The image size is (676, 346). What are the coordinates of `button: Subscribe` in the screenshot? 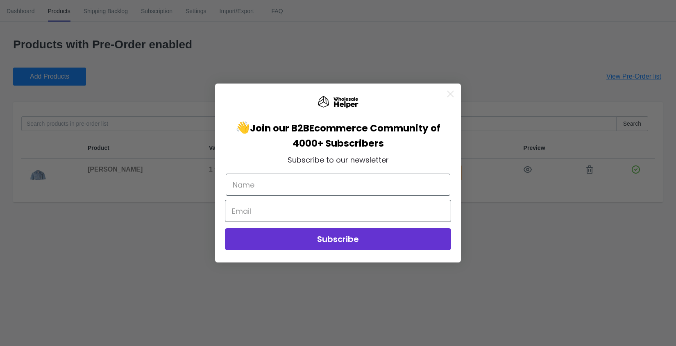 It's located at (338, 239).